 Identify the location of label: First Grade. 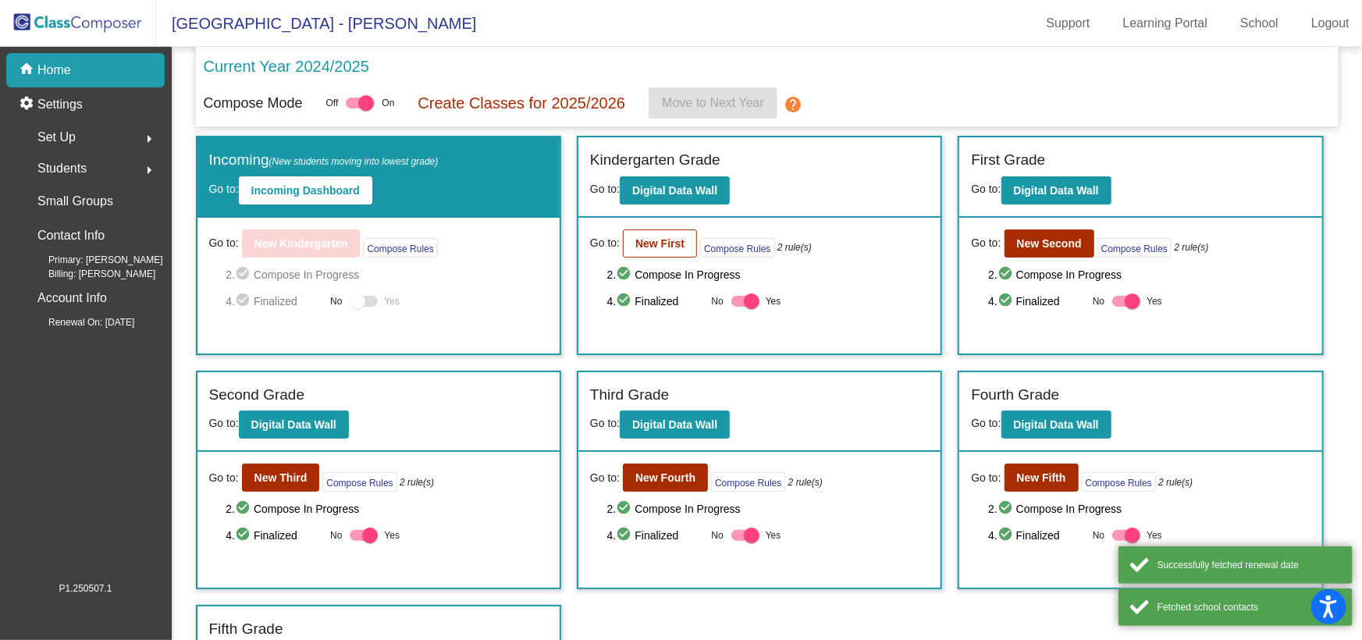
(1008, 160).